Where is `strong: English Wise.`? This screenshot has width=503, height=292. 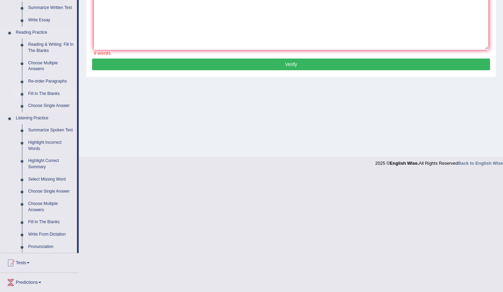 strong: English Wise. is located at coordinates (404, 163).